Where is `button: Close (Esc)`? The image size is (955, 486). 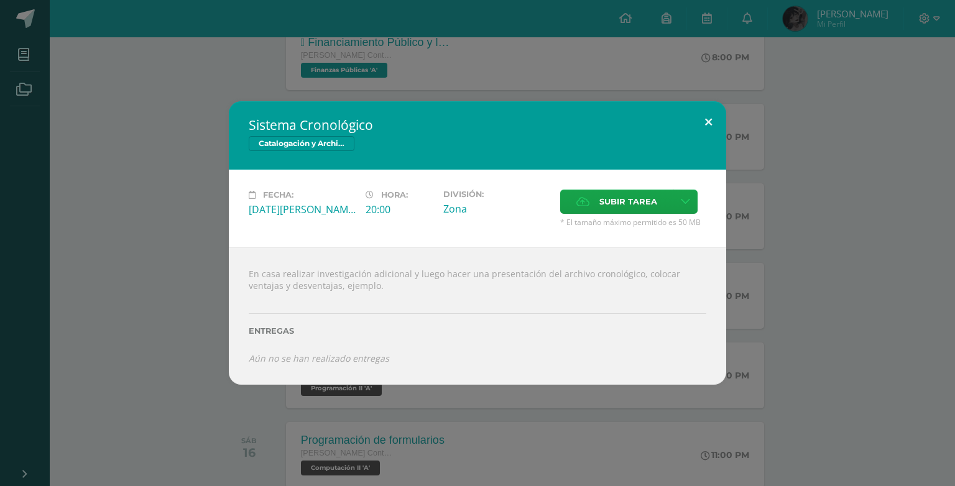 button: Close (Esc) is located at coordinates (708, 122).